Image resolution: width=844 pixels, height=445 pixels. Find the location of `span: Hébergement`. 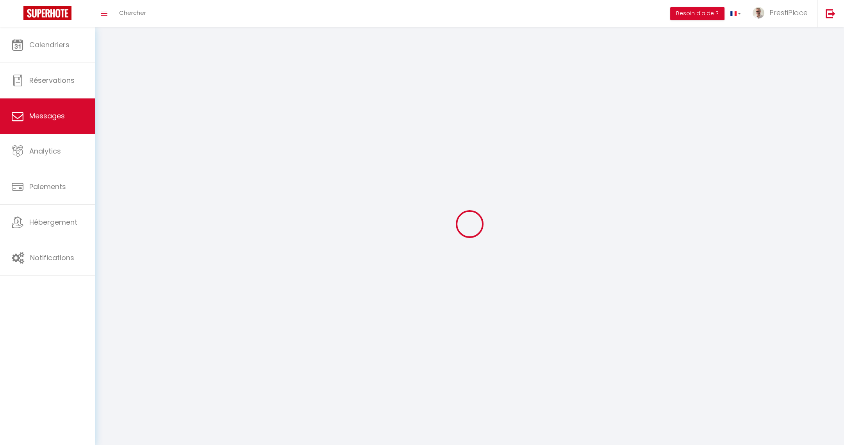

span: Hébergement is located at coordinates (53, 222).